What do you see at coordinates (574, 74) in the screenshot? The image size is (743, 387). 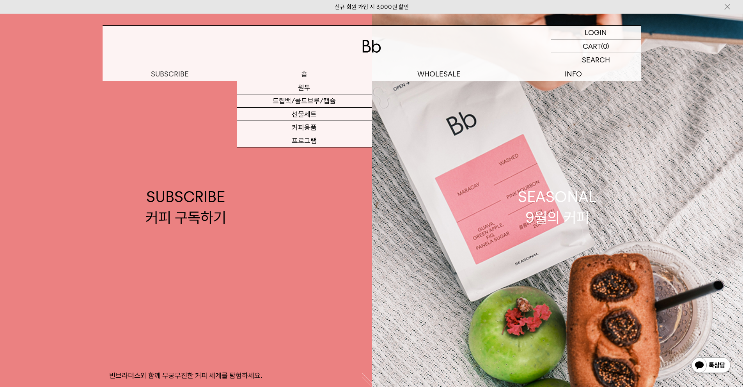 I see `p: INFO` at bounding box center [574, 74].